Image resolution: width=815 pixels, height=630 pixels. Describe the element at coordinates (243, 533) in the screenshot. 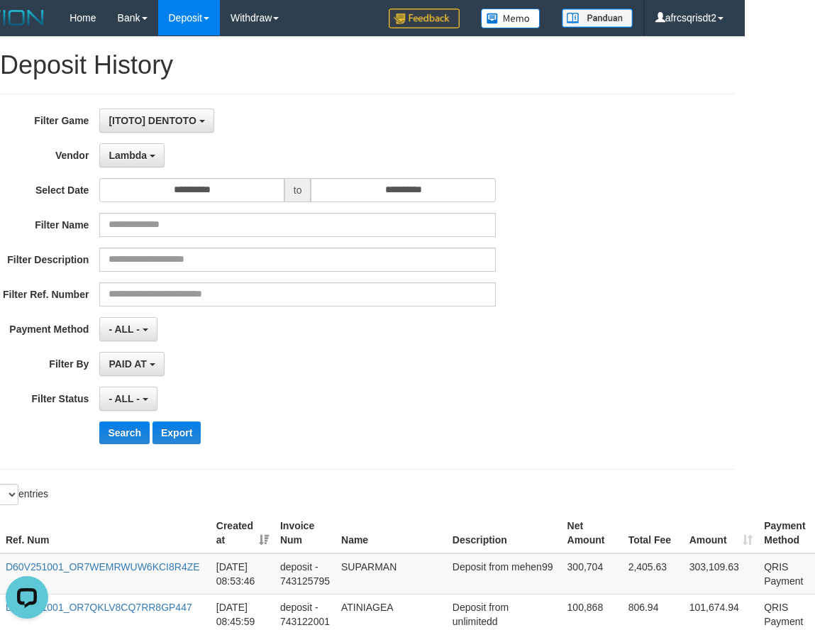

I see `th: Created at: activate to sort column ascending` at that location.